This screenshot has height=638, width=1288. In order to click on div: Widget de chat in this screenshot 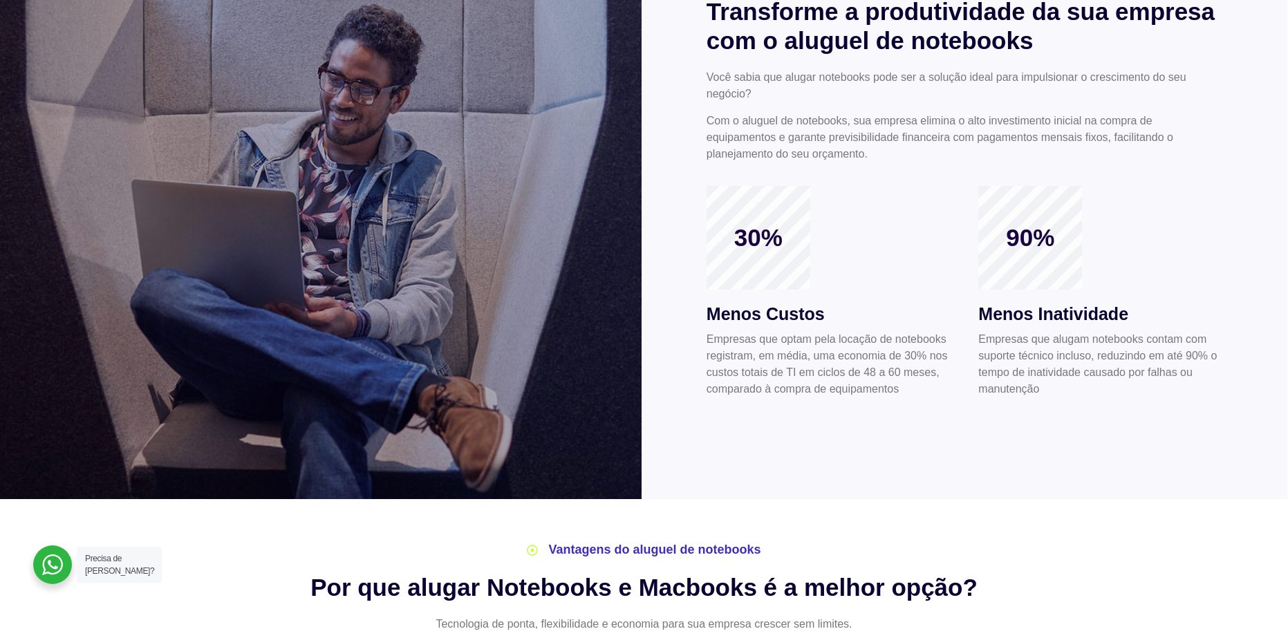, I will do `click(1163, 549)`.